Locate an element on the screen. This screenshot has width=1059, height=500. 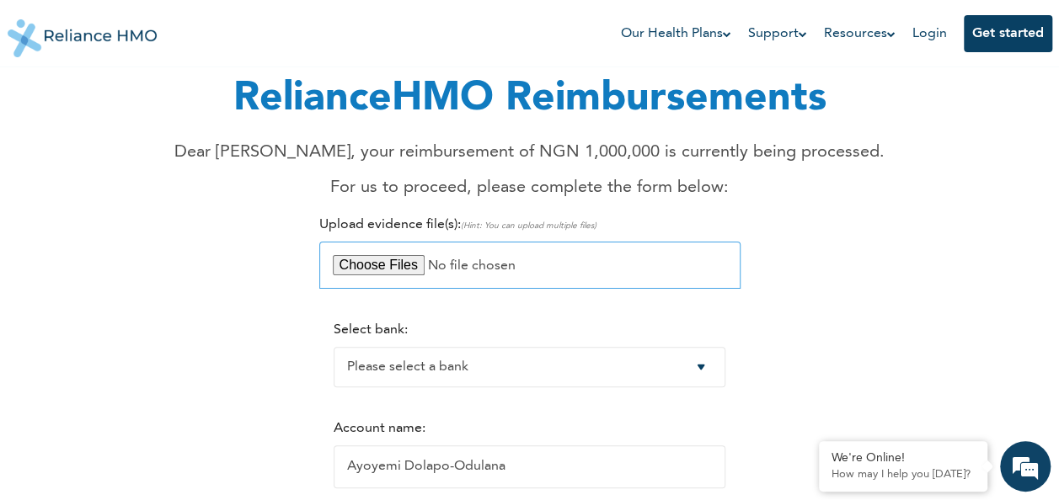
div: Chat with us now is located at coordinates (185, 105).